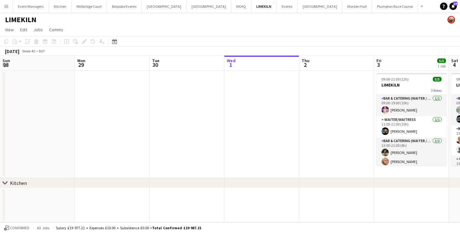  Describe the element at coordinates (230, 65) in the screenshot. I see `span: 1` at that location.